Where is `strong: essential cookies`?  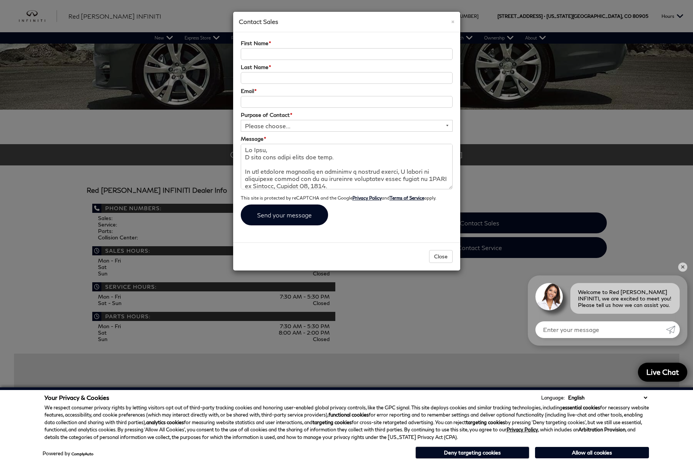
strong: essential cookies is located at coordinates (581, 408).